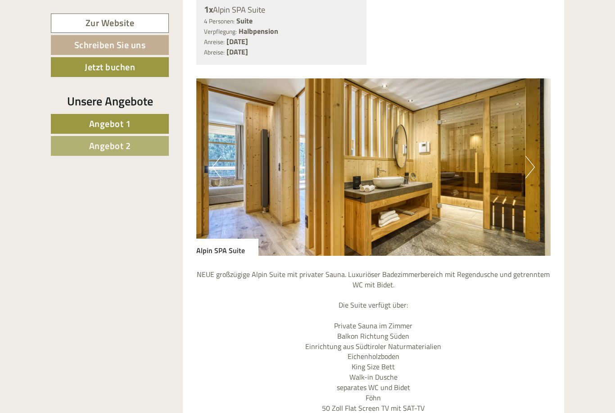 The width and height of the screenshot is (615, 413). I want to click on small: Abreise:, so click(214, 52).